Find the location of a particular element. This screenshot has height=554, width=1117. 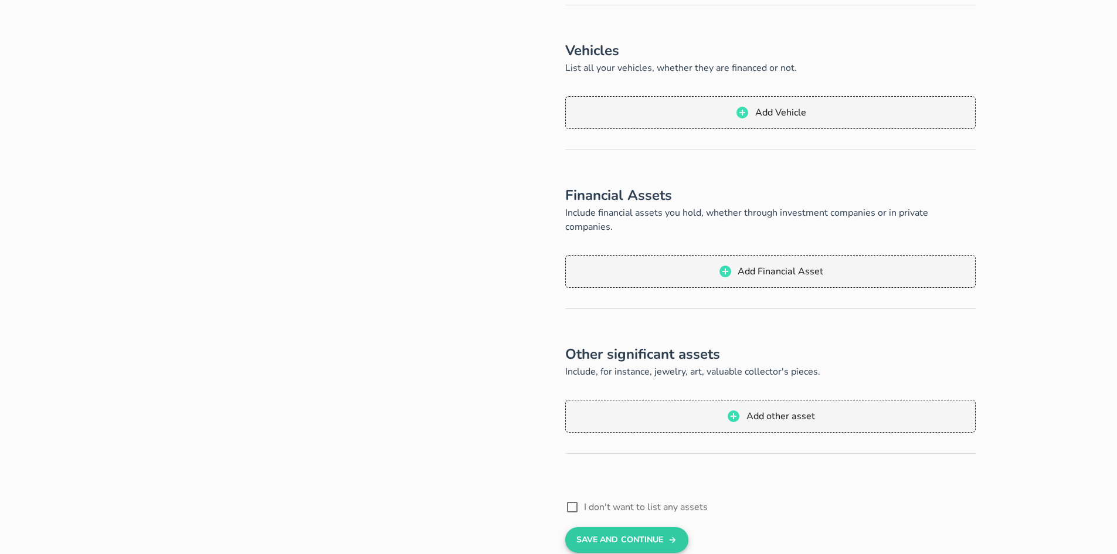

p: Include, for instance, jewelry, art, valuable collector's pieces. is located at coordinates (770, 372).